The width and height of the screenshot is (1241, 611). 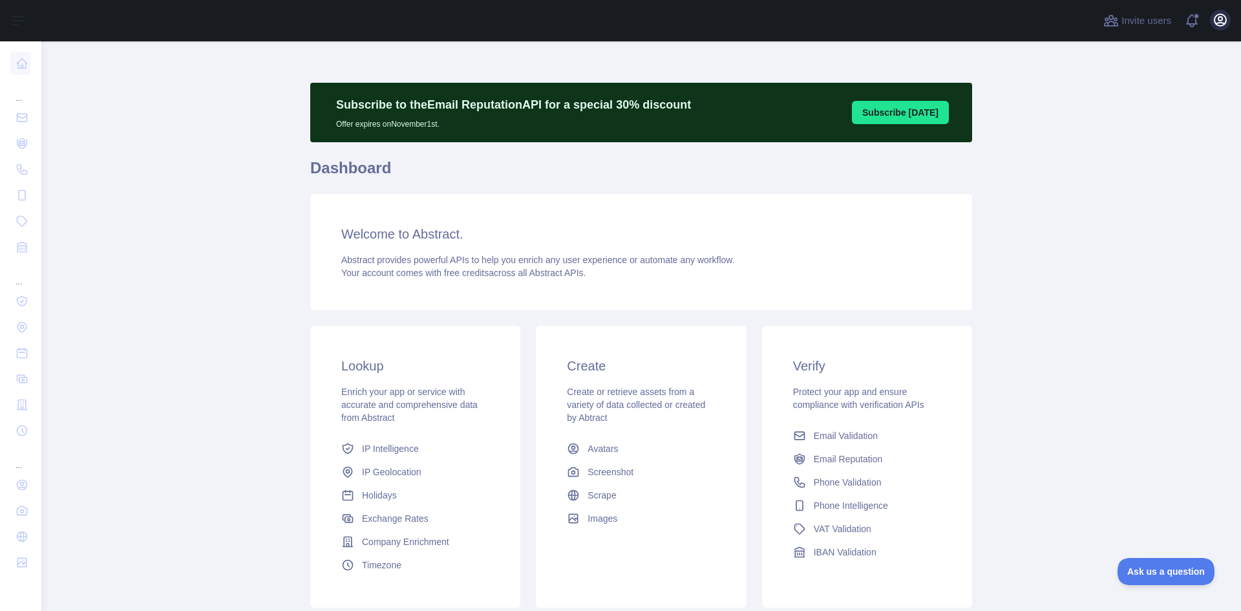 I want to click on h3: Verify, so click(x=866, y=366).